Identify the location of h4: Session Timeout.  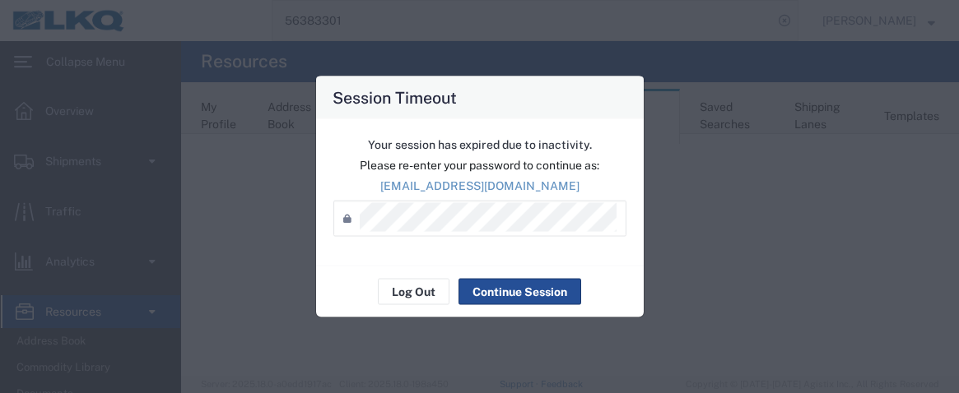
(394, 97).